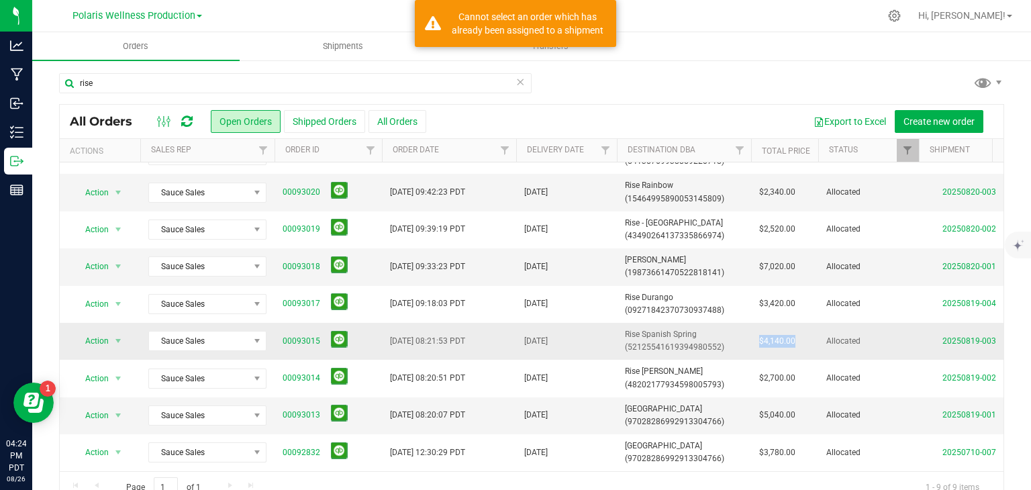  What do you see at coordinates (555, 150) in the screenshot?
I see `a: Delivery Date` at bounding box center [555, 150].